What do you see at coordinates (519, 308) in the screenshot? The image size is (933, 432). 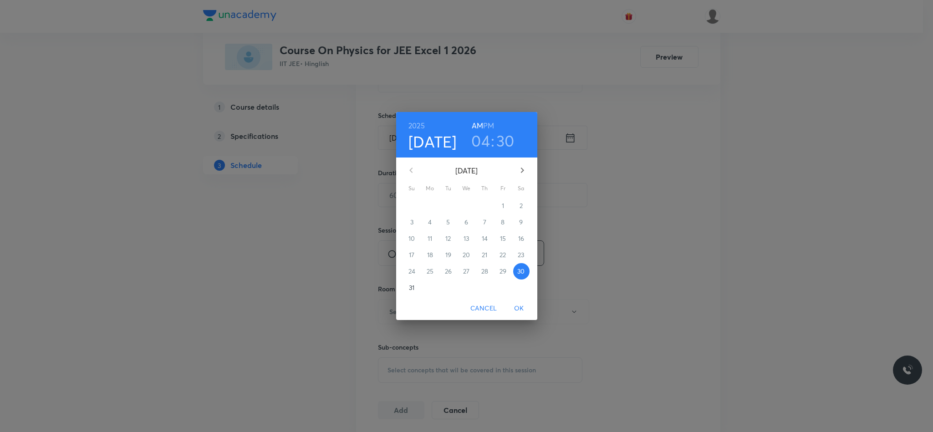 I see `span: OK` at bounding box center [519, 308].